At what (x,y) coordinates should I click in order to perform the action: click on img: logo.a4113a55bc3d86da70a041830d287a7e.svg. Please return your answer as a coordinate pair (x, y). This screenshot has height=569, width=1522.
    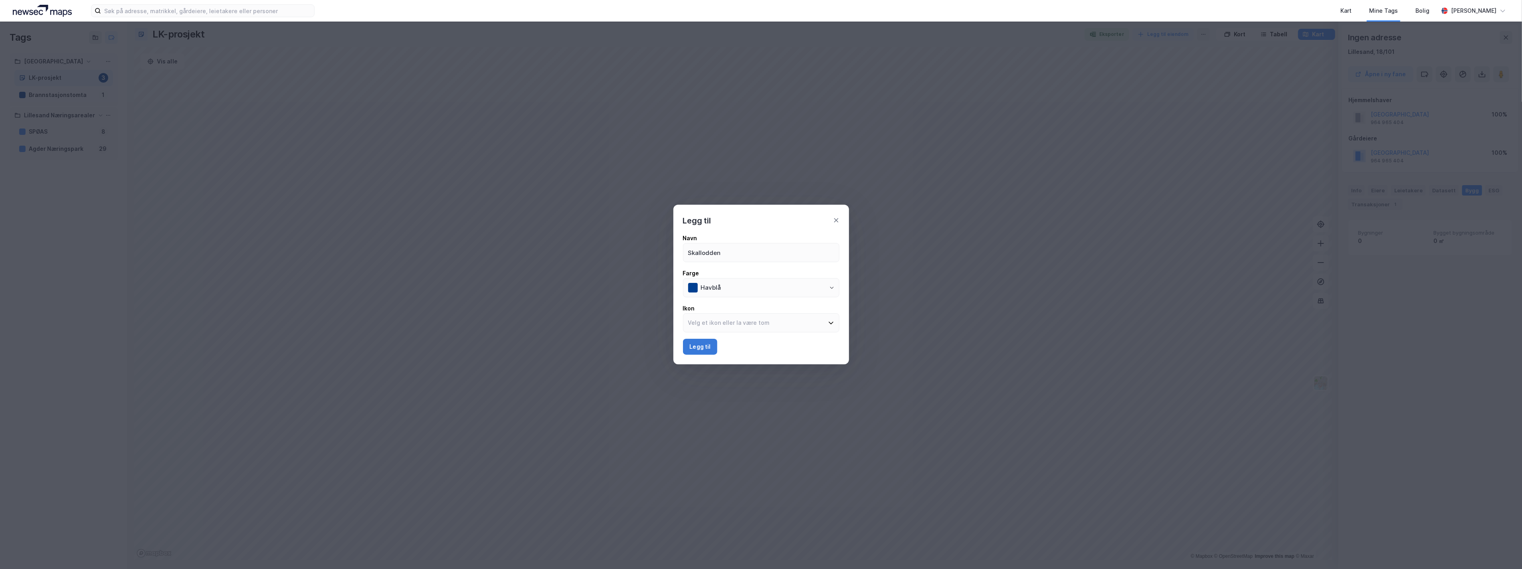
    Looking at the image, I should click on (42, 11).